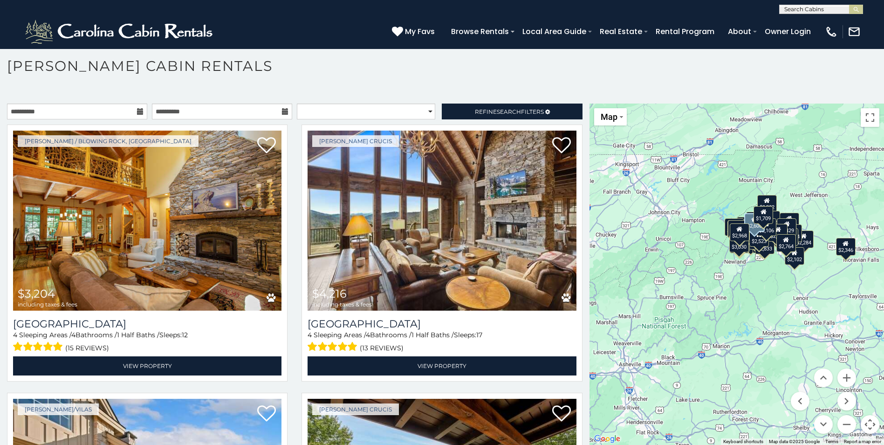  I want to click on div: $2,102, so click(795, 256).